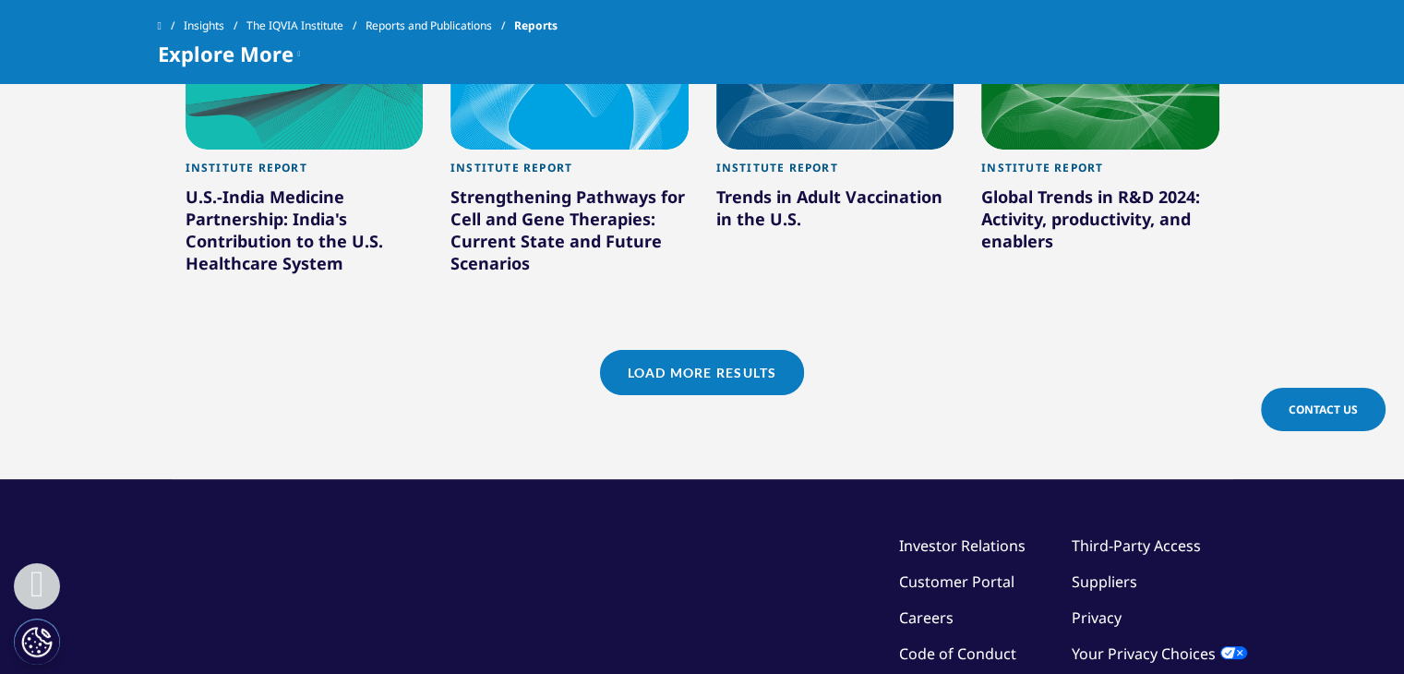  What do you see at coordinates (305, 235) in the screenshot?
I see `a: Institute Report U.S.-India Medicine Partnership: India's Contribution to the U.S. Healthcare System` at bounding box center [305, 235].